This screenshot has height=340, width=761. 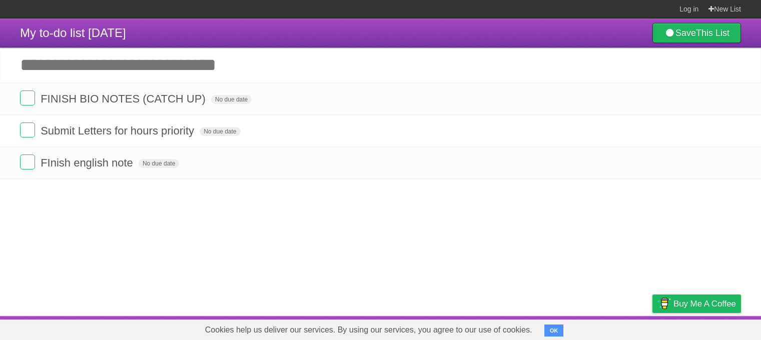 I want to click on span: Buy me a coffee, so click(x=704, y=304).